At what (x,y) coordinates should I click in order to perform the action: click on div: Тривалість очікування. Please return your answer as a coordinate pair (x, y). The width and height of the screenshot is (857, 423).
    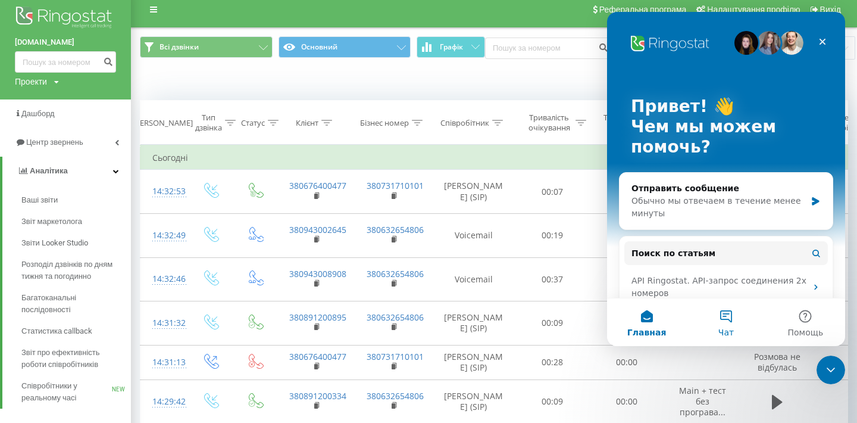
    Looking at the image, I should click on (549, 123).